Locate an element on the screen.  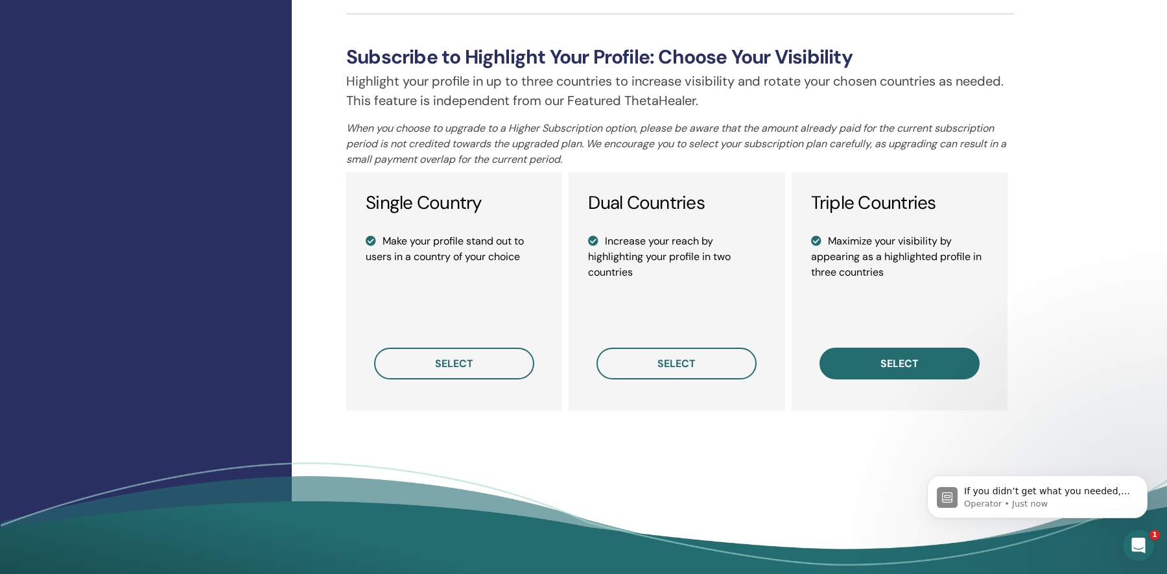
h3: Triple Countries is located at coordinates (899, 203).